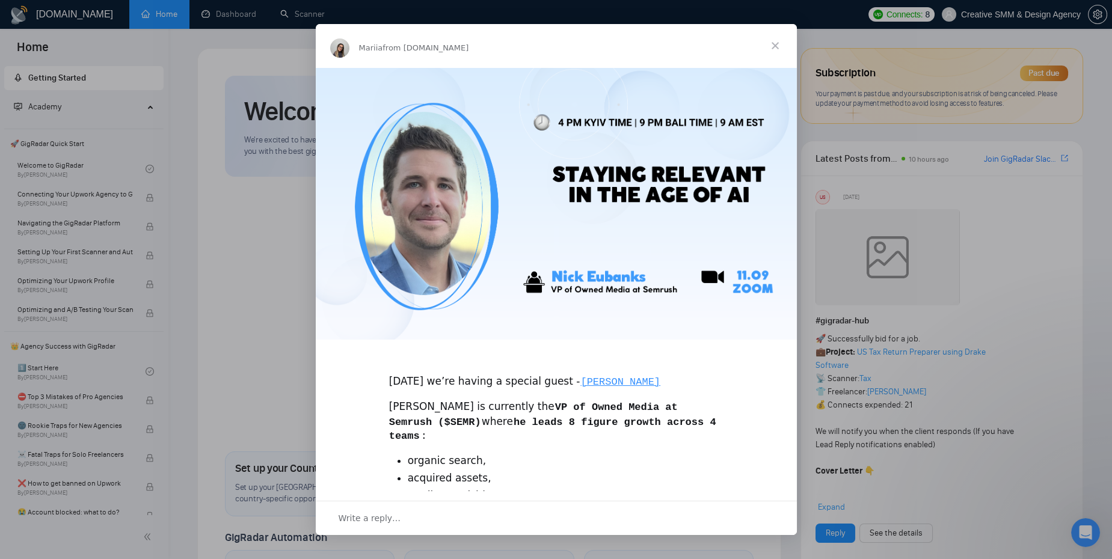 Image resolution: width=1112 pixels, height=559 pixels. Describe the element at coordinates (565, 461) in the screenshot. I see `li: organic search,` at that location.